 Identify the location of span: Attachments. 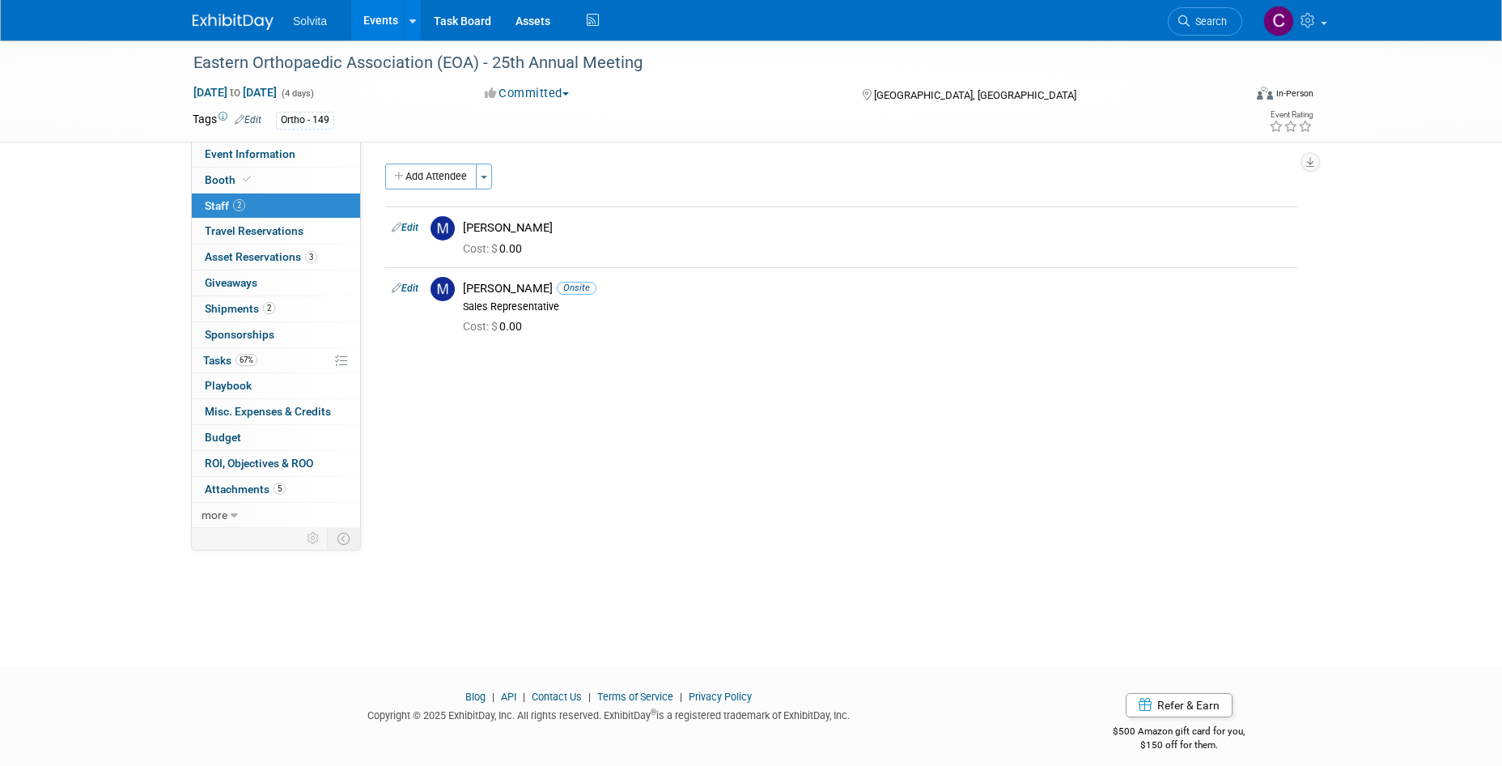
(245, 489).